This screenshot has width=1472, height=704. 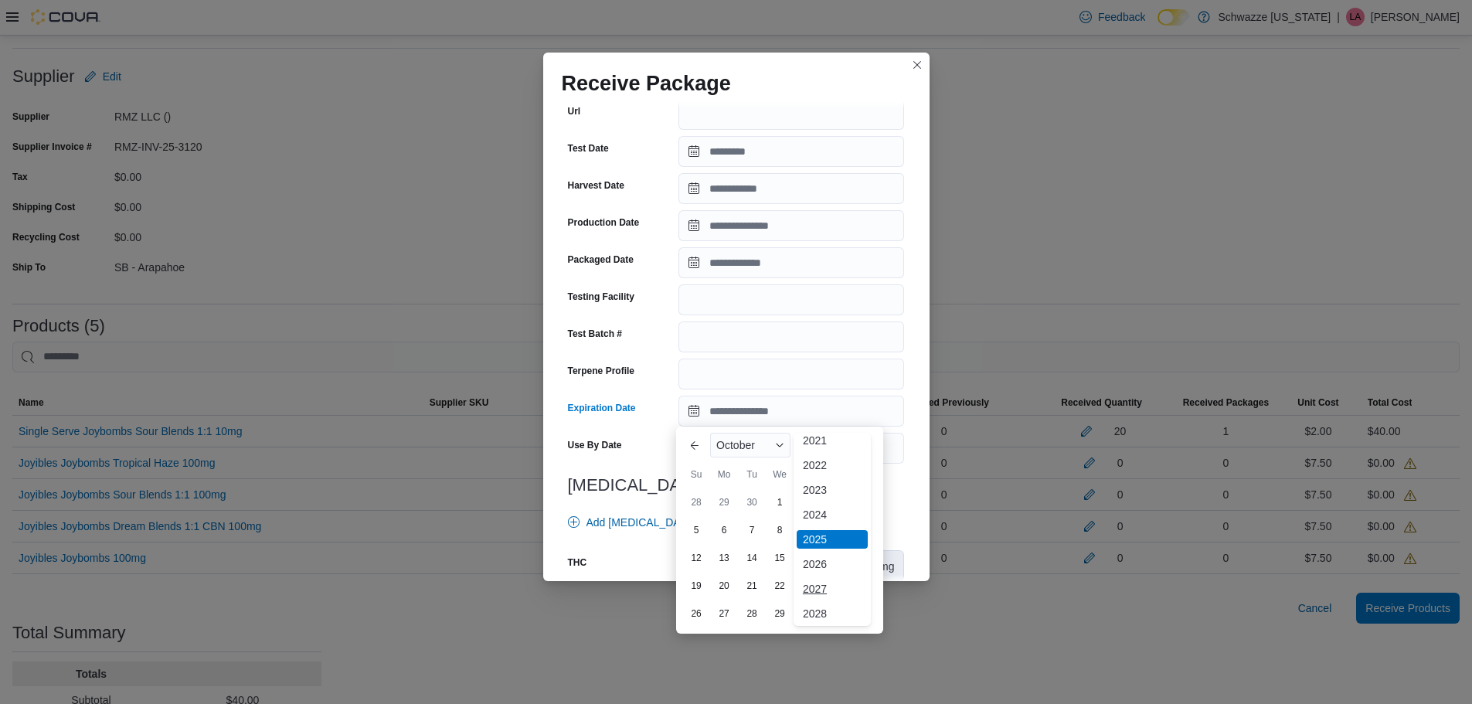 I want to click on label: THC, so click(x=577, y=563).